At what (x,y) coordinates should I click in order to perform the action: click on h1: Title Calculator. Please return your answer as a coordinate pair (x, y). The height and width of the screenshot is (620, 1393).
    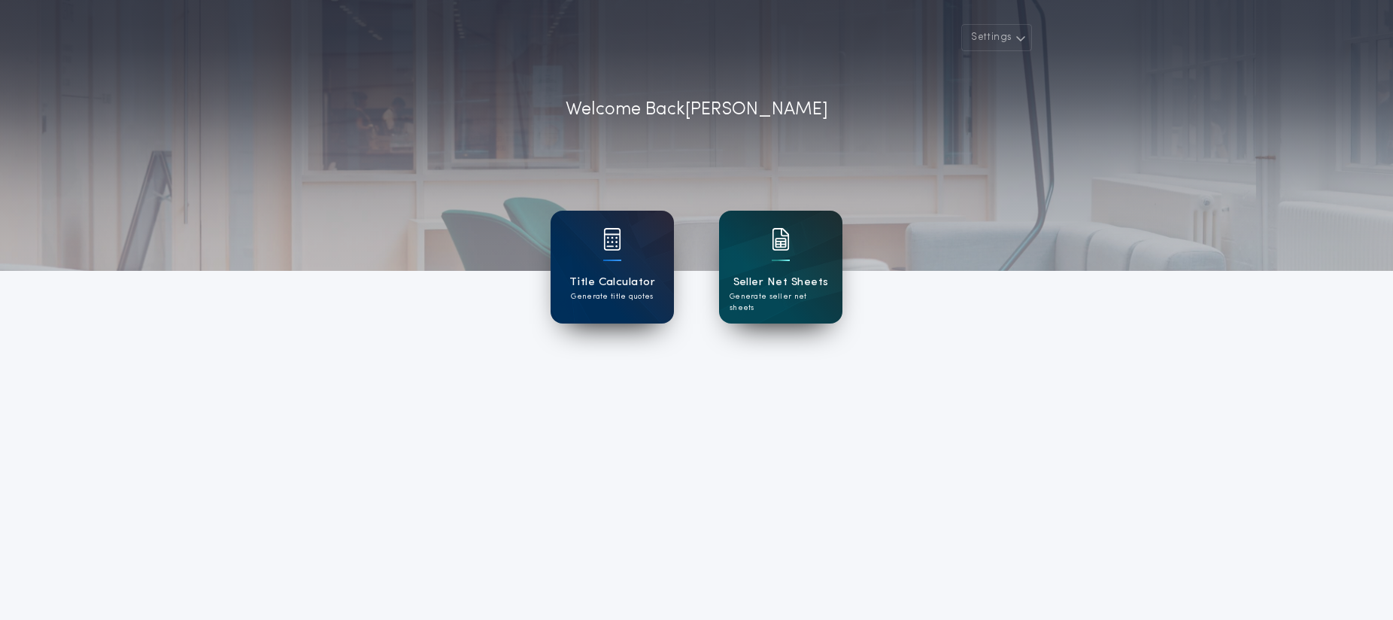
    Looking at the image, I should click on (612, 282).